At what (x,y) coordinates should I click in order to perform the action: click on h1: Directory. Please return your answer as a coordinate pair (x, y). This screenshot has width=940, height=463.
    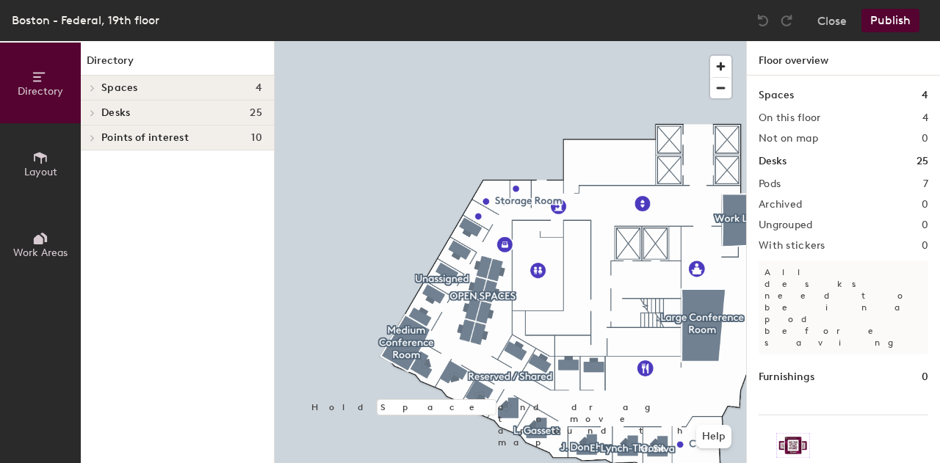
    Looking at the image, I should click on (177, 64).